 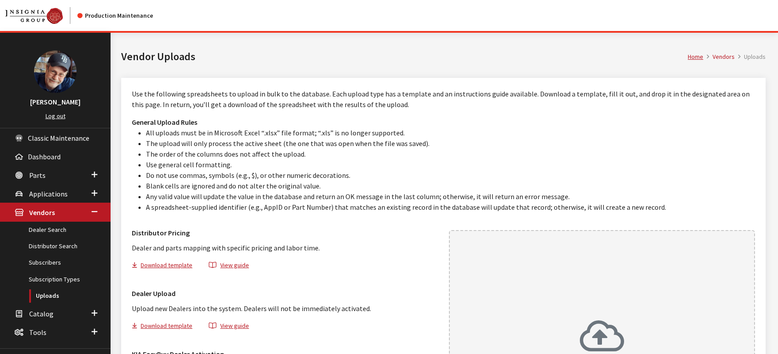 What do you see at coordinates (37, 175) in the screenshot?
I see `span: Parts` at bounding box center [37, 175].